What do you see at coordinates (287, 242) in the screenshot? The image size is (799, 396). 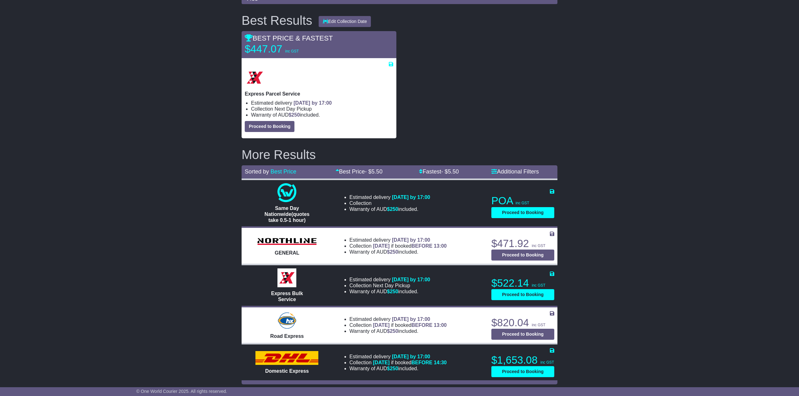 I see `img: Northline Distribution: GENERAL` at bounding box center [287, 242].